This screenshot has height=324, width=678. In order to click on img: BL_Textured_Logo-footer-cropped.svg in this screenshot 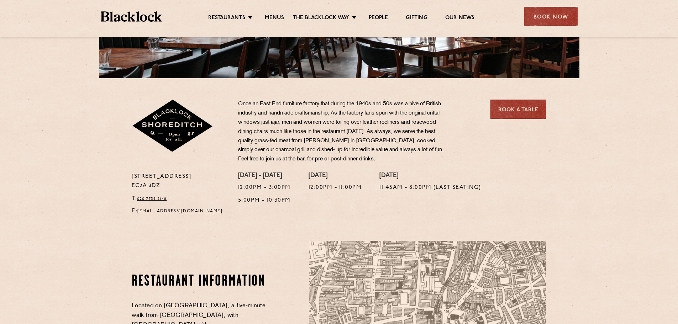, I will do `click(131, 16)`.